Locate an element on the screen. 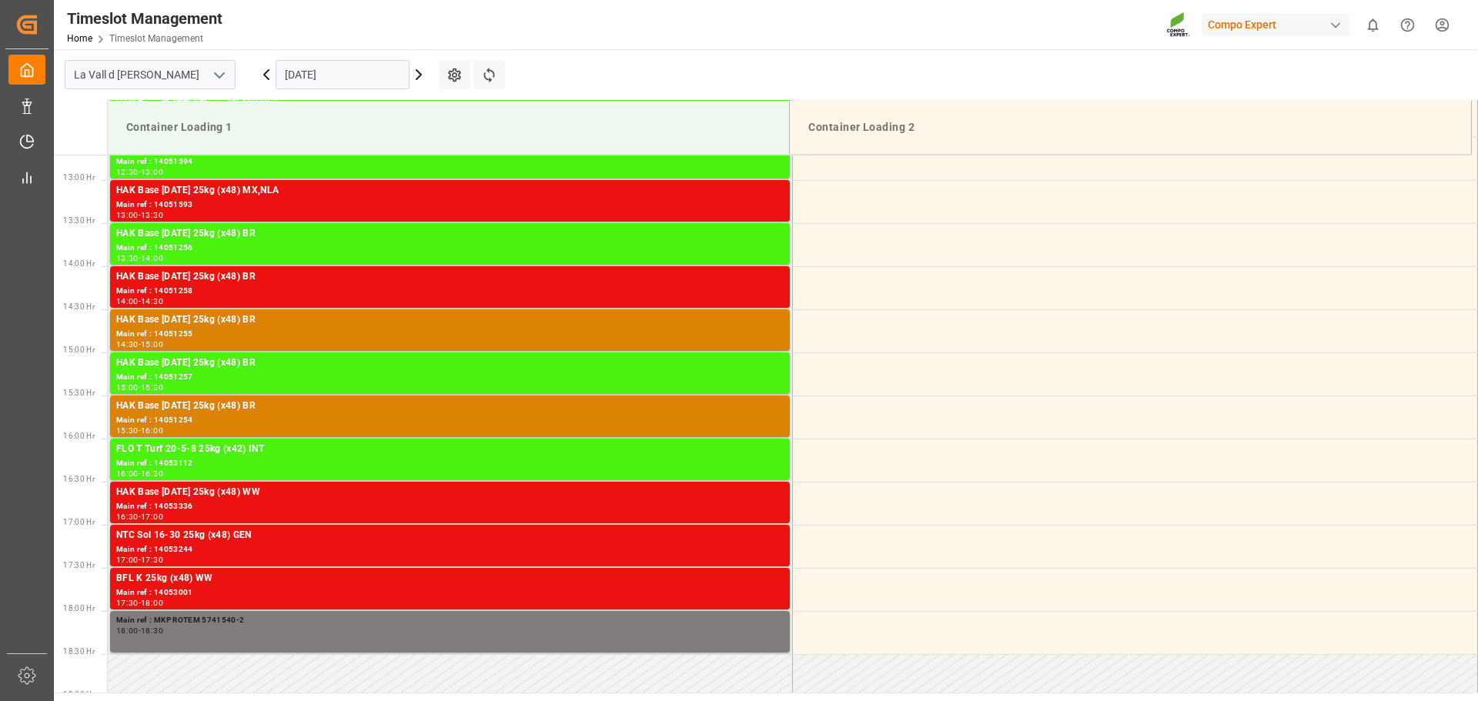 This screenshot has height=701, width=1478. span: 14:00 Hr is located at coordinates (79, 263).